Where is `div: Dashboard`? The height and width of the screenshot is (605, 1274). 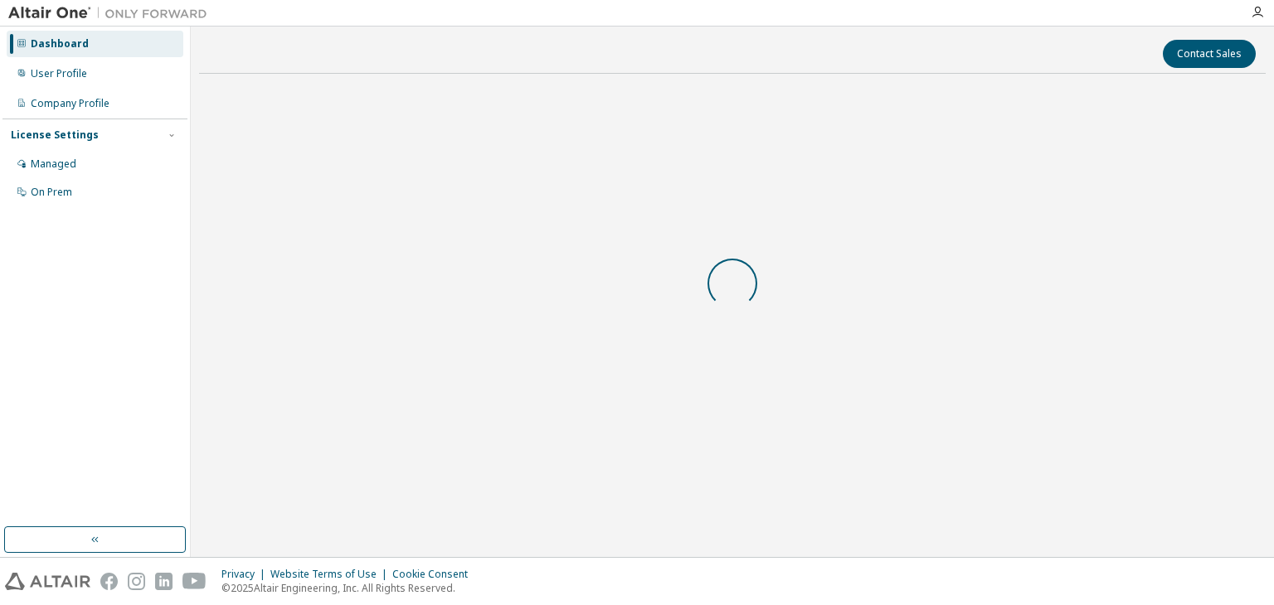 div: Dashboard is located at coordinates (60, 44).